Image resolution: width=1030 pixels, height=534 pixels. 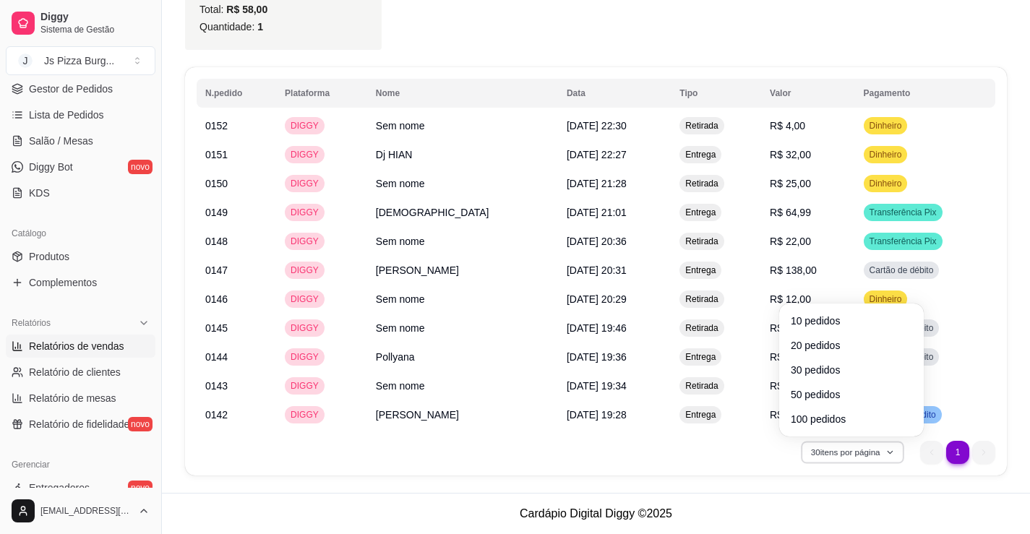 What do you see at coordinates (790, 299) in the screenshot?
I see `span: R$ 12,00` at bounding box center [790, 299].